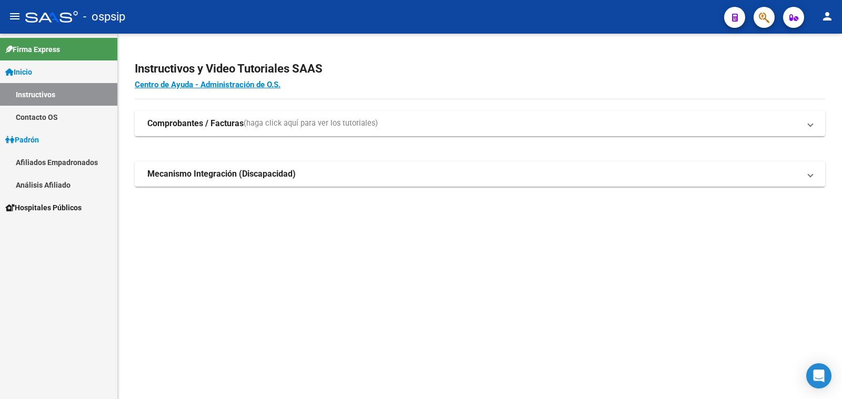 Image resolution: width=842 pixels, height=399 pixels. What do you see at coordinates (480, 124) in the screenshot?
I see `mat-expansion-panel-header: Comprobantes / Facturas(haga click aquí para ver los tutoriales)` at bounding box center [480, 124].